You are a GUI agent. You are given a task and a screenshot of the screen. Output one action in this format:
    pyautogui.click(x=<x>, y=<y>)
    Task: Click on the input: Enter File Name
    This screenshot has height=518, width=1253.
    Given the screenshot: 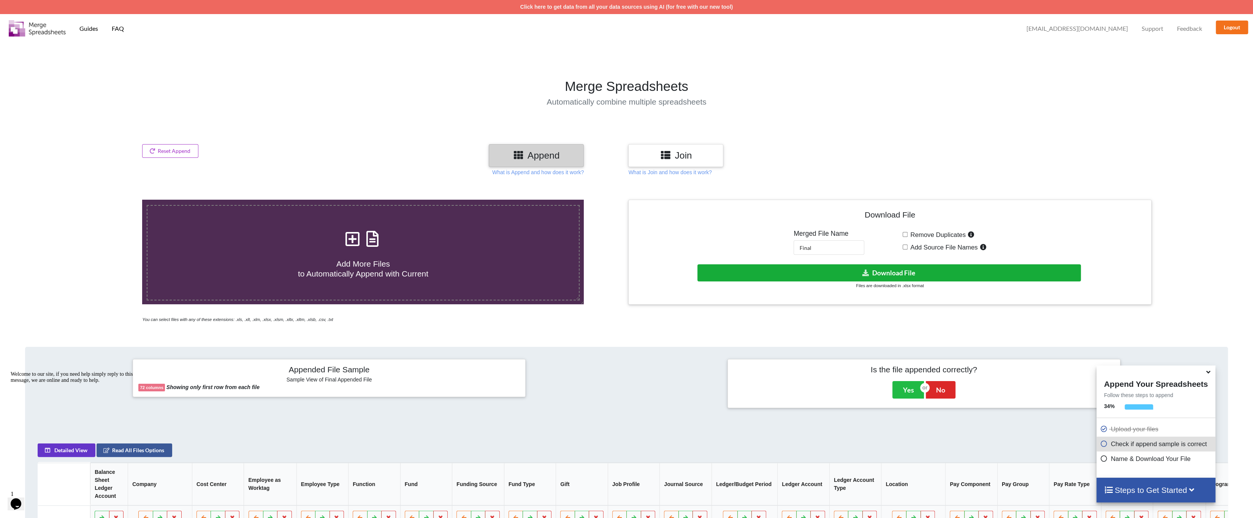 What is the action you would take?
    pyautogui.click(x=829, y=247)
    